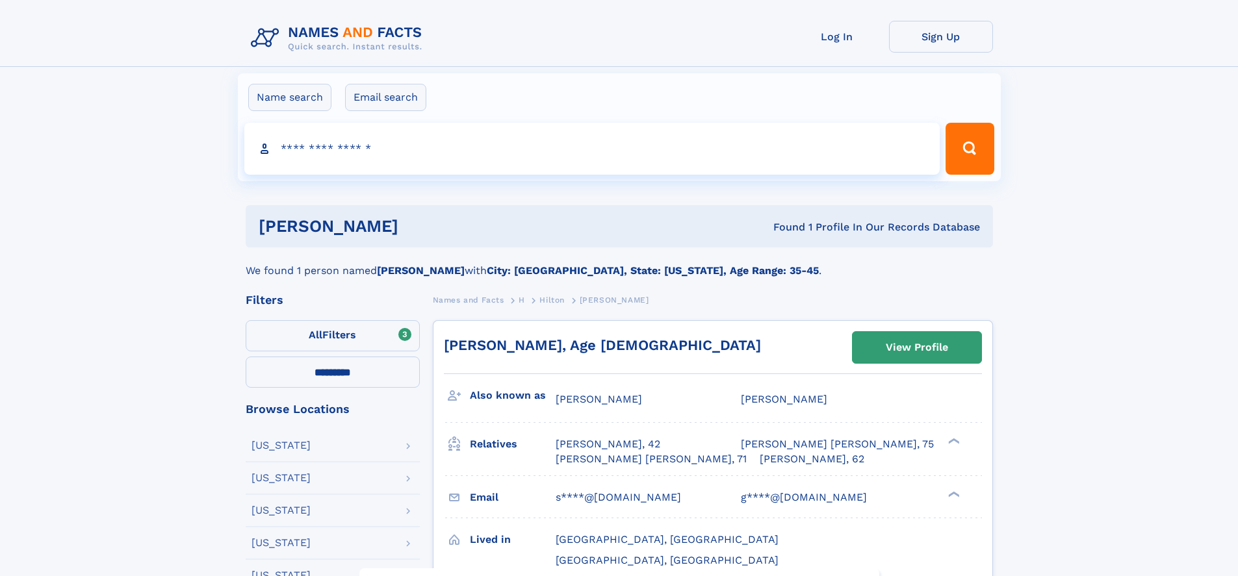 The image size is (1238, 576). I want to click on span: All, so click(315, 335).